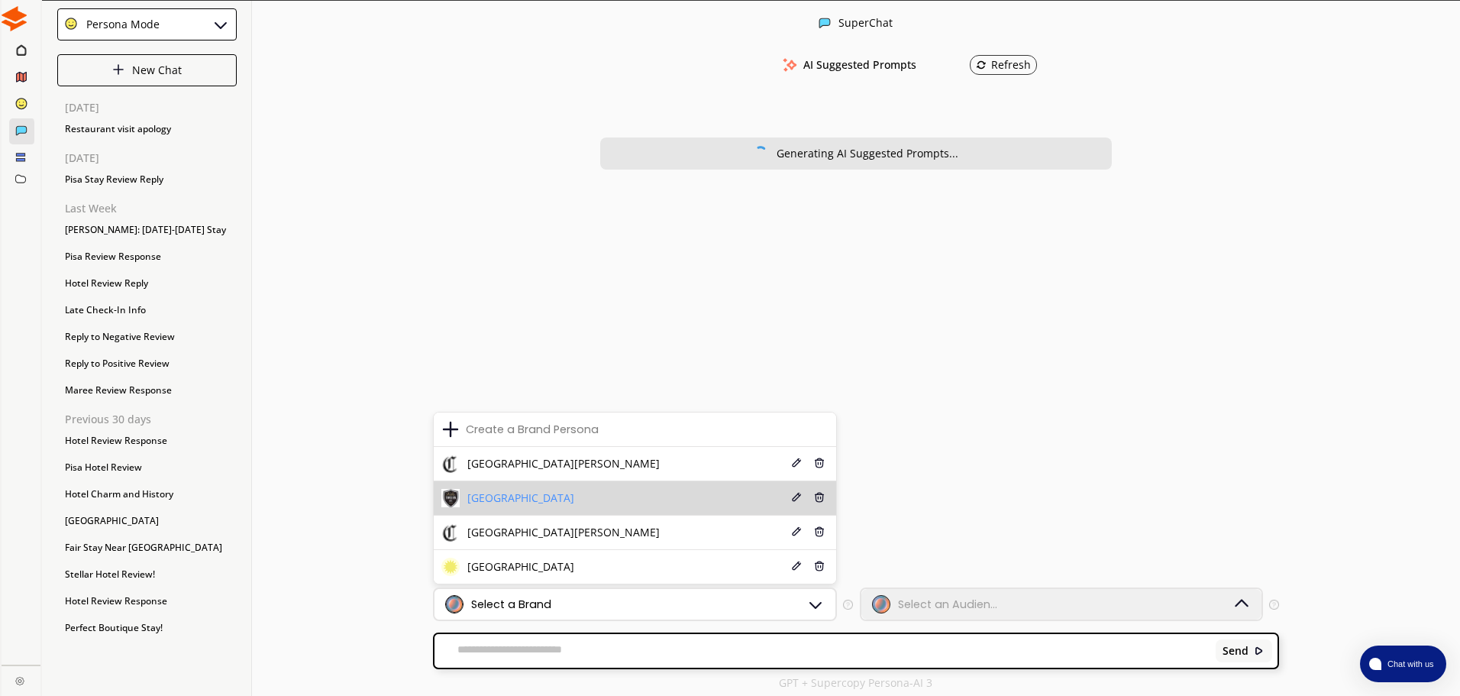 Image resolution: width=1460 pixels, height=696 pixels. Describe the element at coordinates (451, 429) in the screenshot. I see `img: Create Icon` at that location.